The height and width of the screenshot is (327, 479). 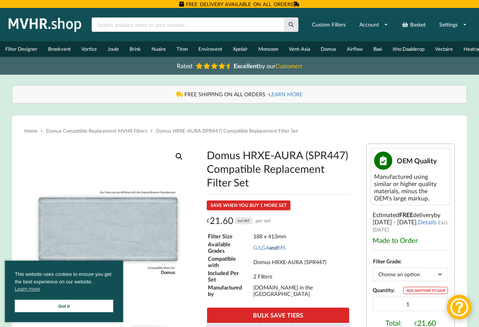 What do you see at coordinates (406, 215) in the screenshot?
I see `b: FREE` at bounding box center [406, 215].